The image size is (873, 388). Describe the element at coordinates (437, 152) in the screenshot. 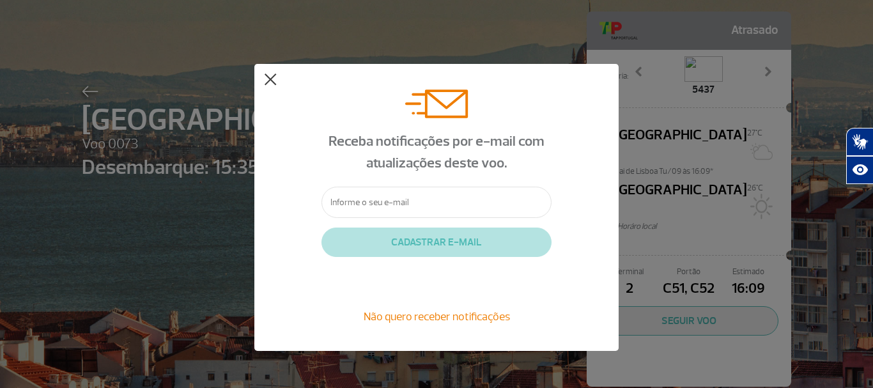

I see `span: Receba notificações por e-mail com atualizações deste voo.` at that location.